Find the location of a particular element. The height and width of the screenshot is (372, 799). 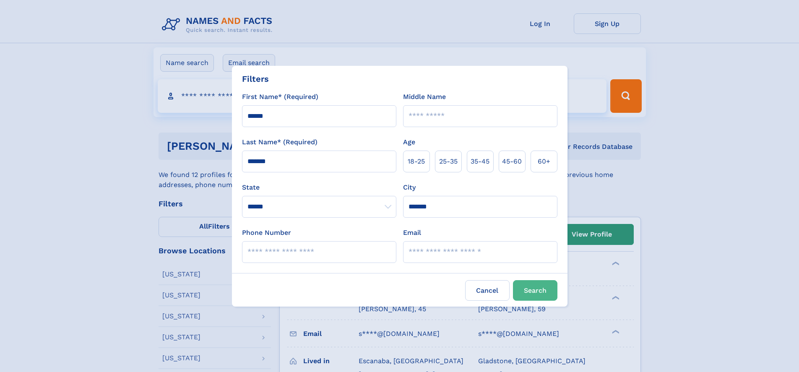

span: 60+ is located at coordinates (544, 162).